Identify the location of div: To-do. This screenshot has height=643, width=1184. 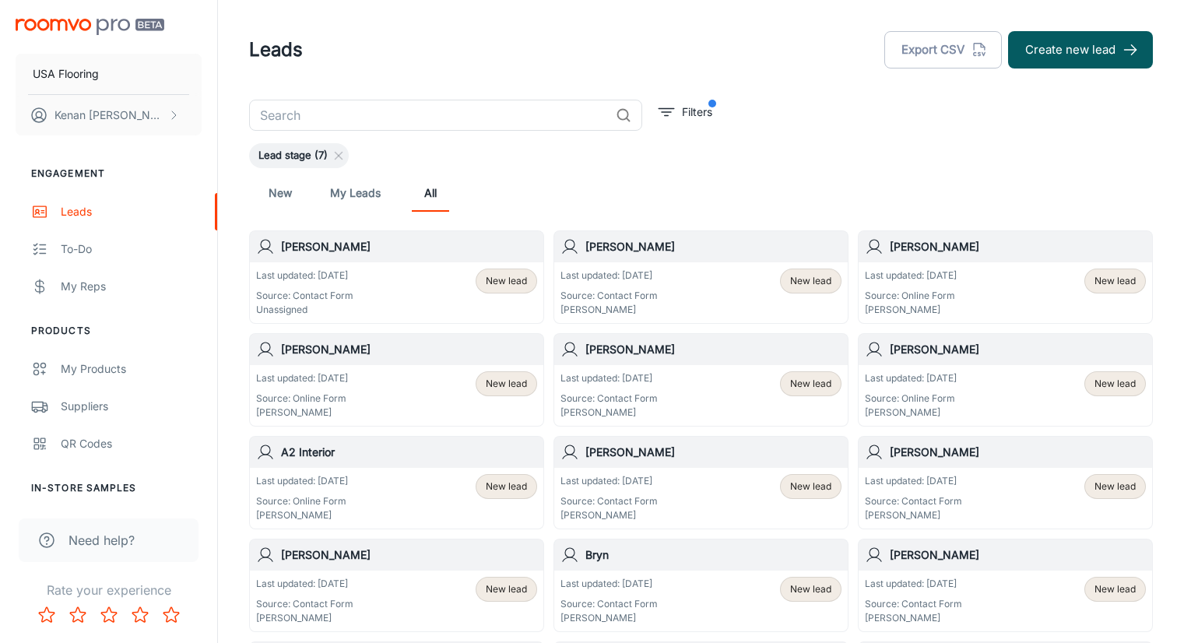
(131, 249).